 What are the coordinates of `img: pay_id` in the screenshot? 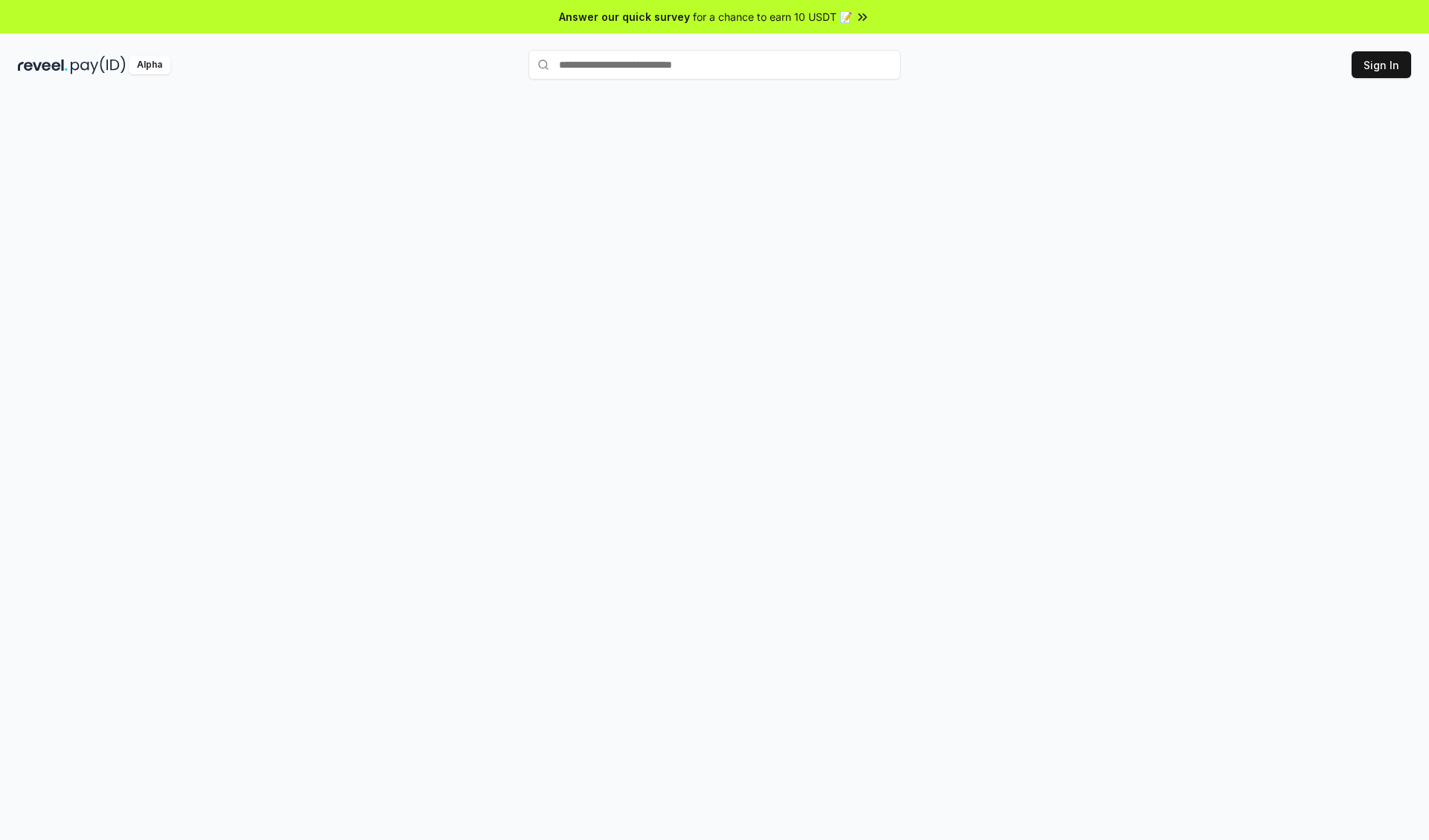 It's located at (98, 65).